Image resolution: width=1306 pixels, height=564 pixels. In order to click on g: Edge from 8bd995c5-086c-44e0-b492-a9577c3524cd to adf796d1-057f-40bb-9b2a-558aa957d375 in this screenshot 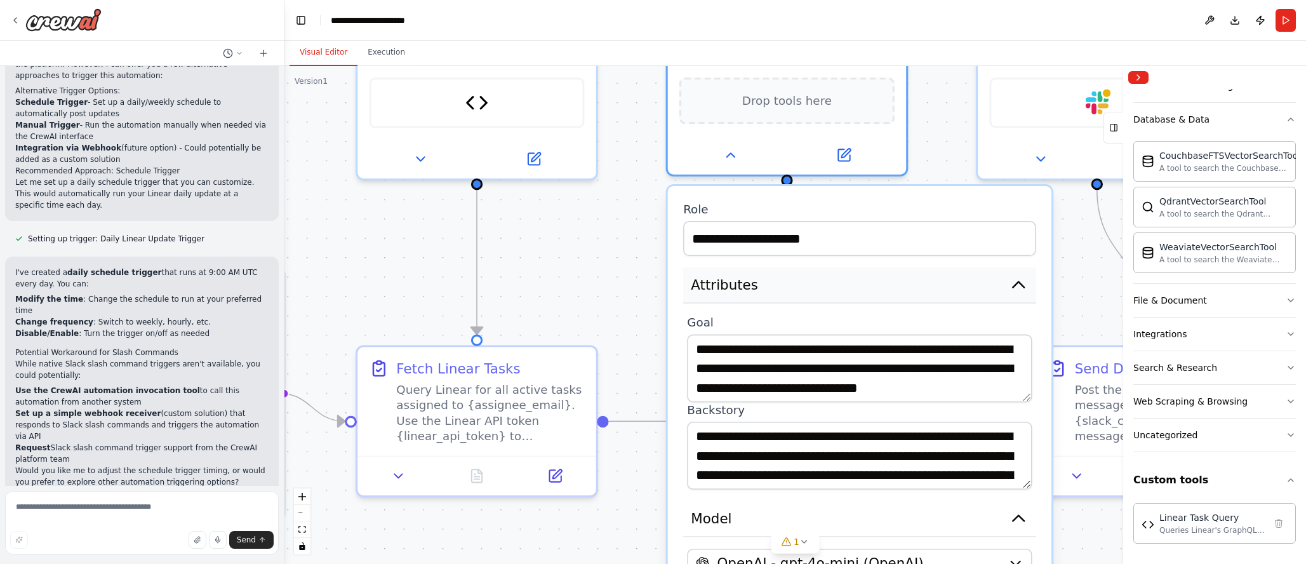, I will do `click(477, 262)`.